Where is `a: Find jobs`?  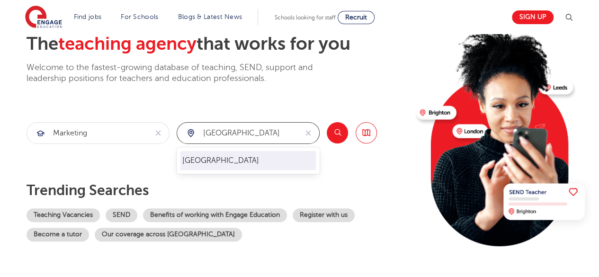
a: Find jobs is located at coordinates (88, 17).